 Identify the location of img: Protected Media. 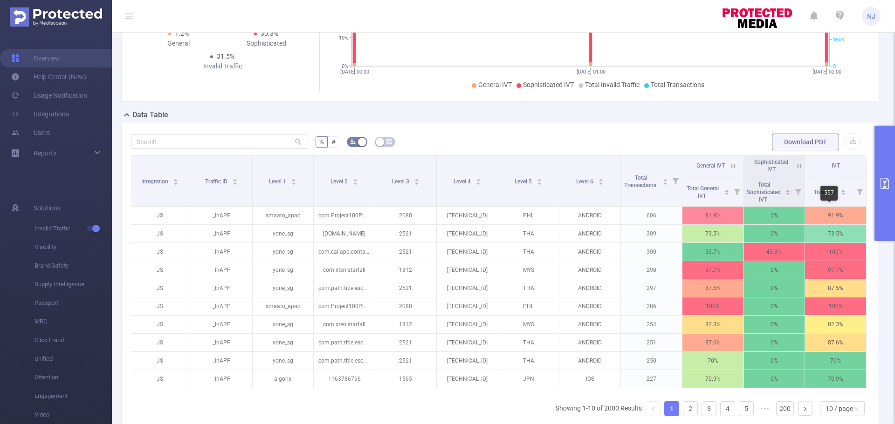
(56, 17).